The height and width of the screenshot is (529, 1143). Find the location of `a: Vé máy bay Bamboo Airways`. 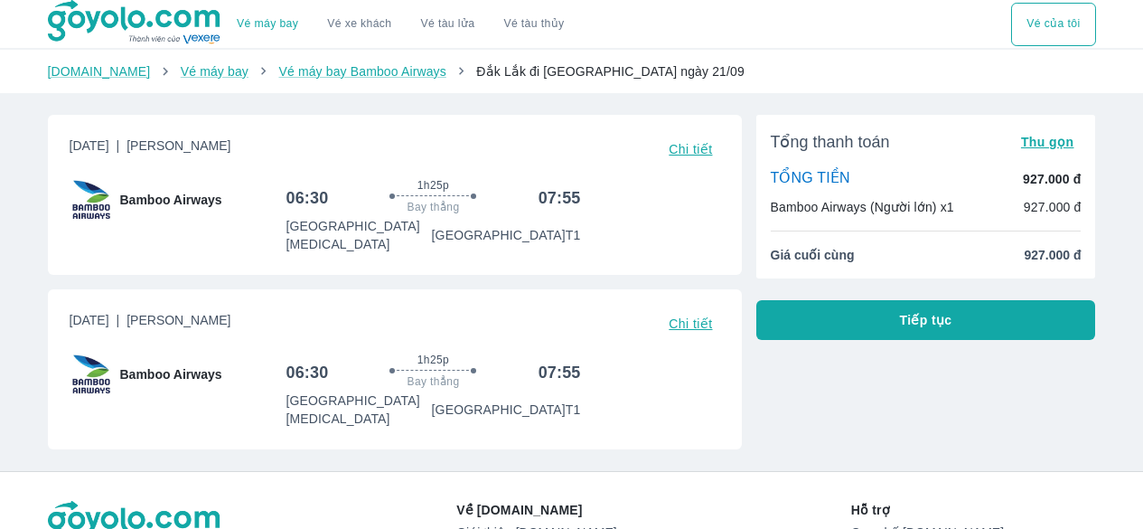

a: Vé máy bay Bamboo Airways is located at coordinates (362, 71).